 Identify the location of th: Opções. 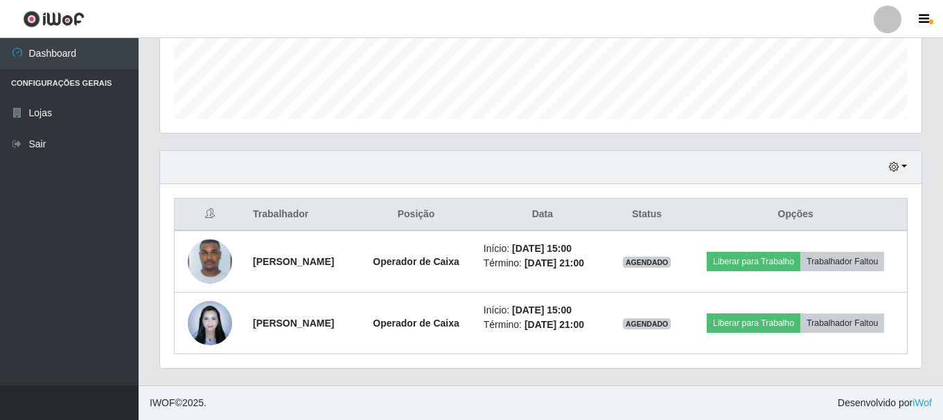
(795, 215).